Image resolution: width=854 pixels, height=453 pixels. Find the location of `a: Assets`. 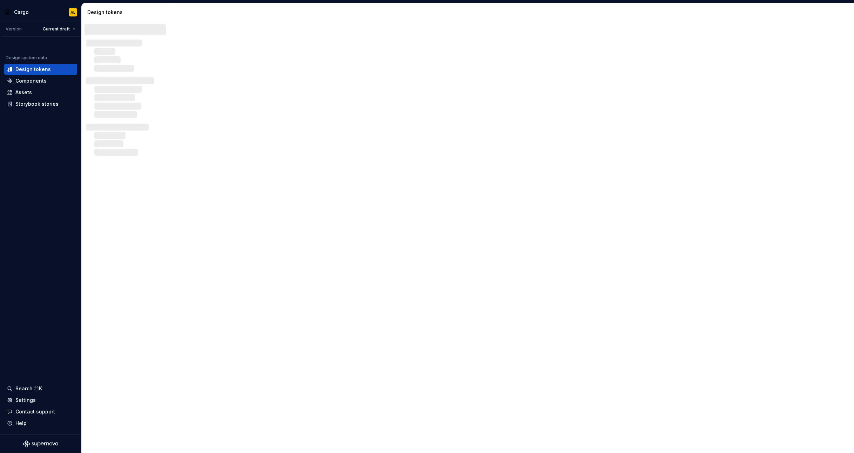

a: Assets is located at coordinates (41, 93).